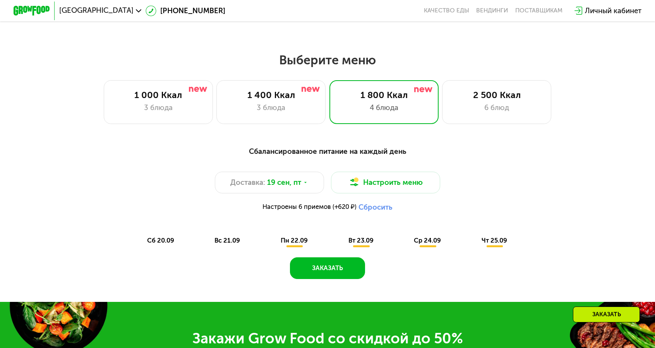 The image size is (655, 348). I want to click on span: вт 23.09, so click(361, 240).